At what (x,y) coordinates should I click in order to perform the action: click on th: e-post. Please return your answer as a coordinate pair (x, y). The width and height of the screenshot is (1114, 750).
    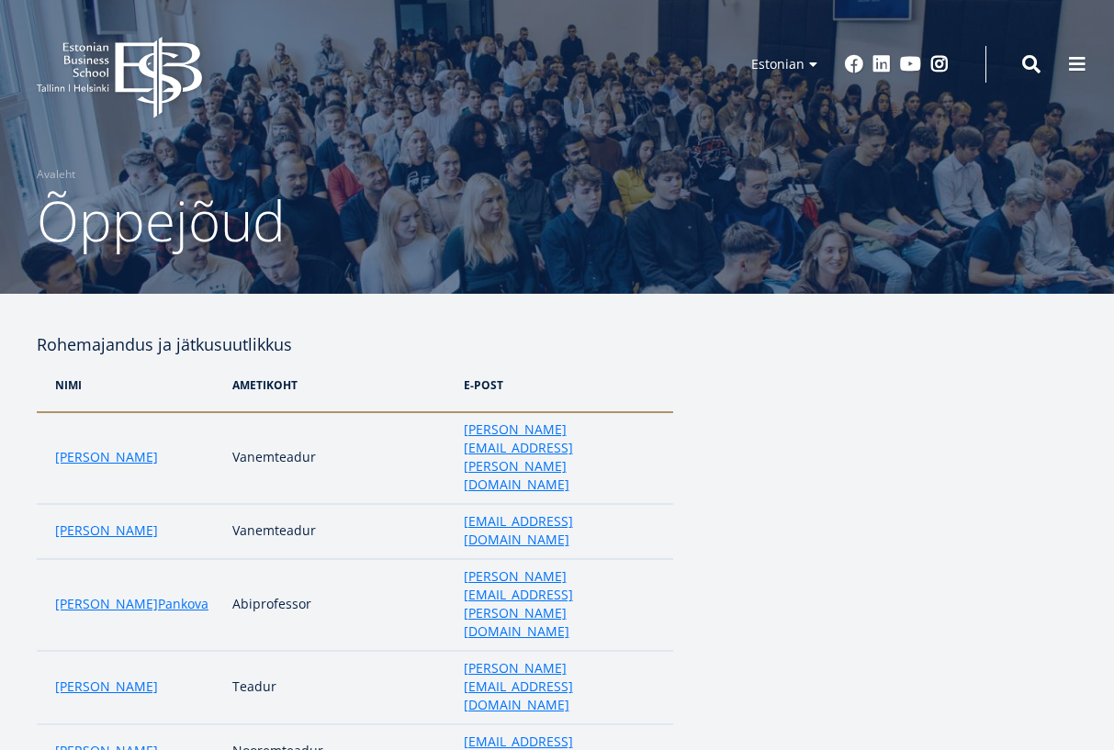
    Looking at the image, I should click on (564, 385).